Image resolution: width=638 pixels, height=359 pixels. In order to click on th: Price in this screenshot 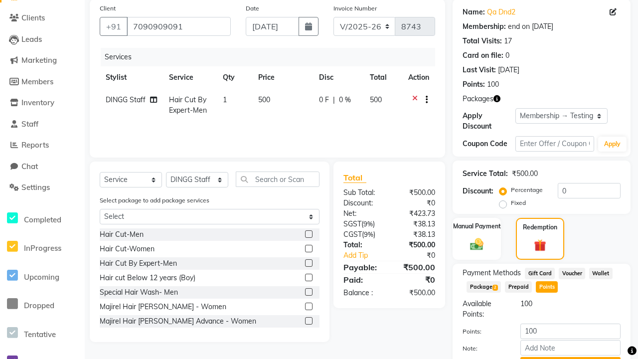, I will do `click(282, 77)`.